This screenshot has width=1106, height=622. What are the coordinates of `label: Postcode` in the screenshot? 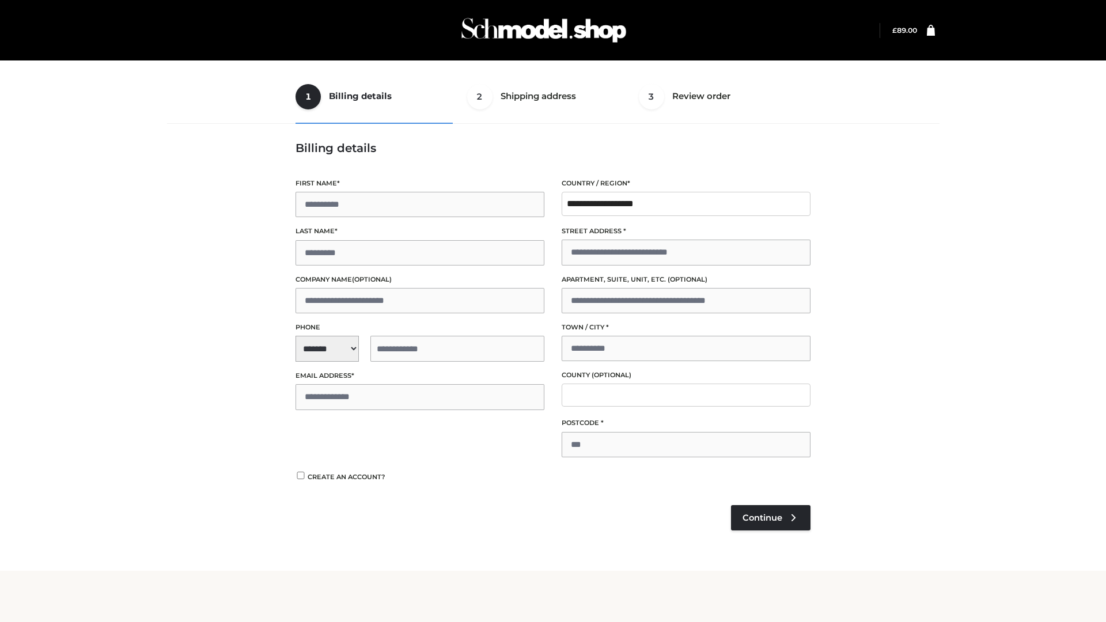 It's located at (686, 423).